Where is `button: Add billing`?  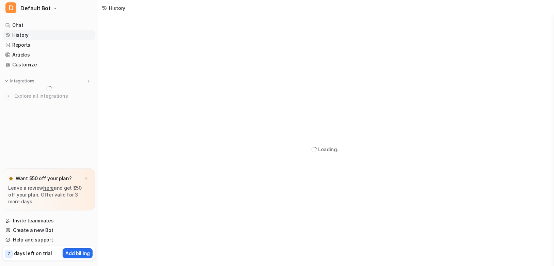 button: Add billing is located at coordinates (78, 253).